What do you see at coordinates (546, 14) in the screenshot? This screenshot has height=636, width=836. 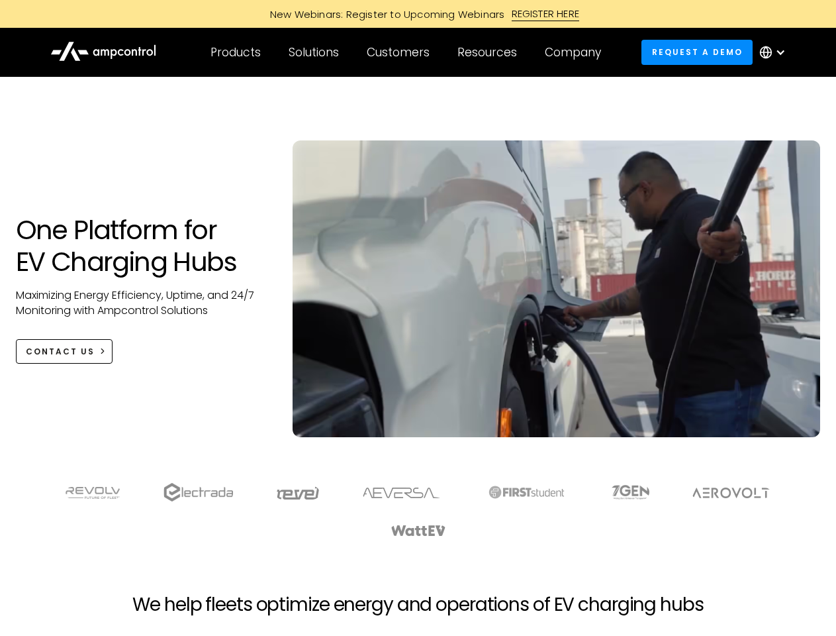 I see `div: REGISTER HERE` at bounding box center [546, 14].